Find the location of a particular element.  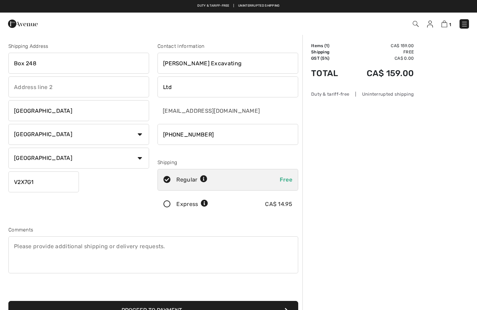

img: My Info is located at coordinates (430, 24).